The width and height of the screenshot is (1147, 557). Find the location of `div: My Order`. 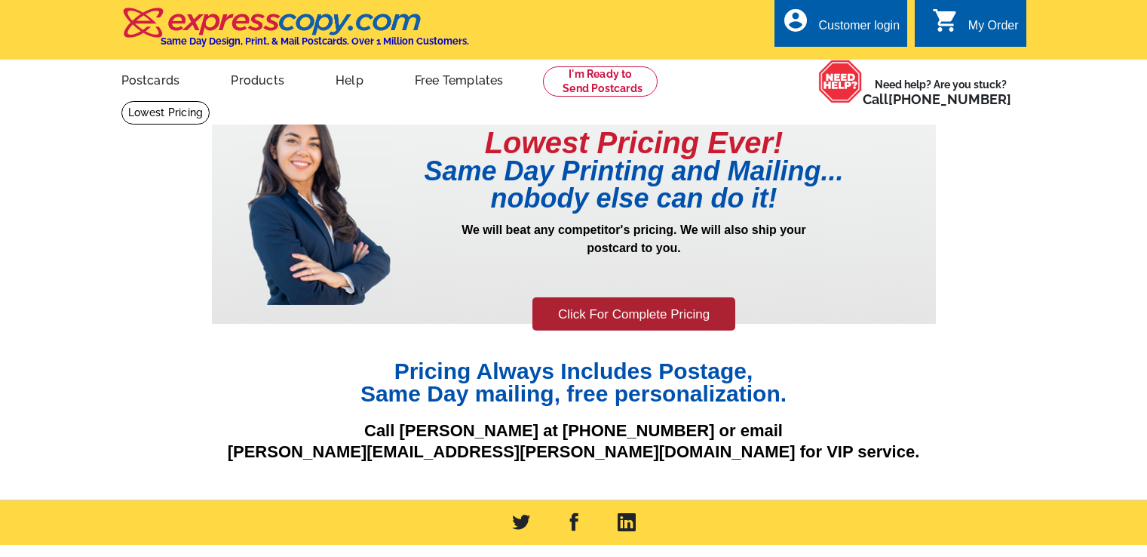

div: My Order is located at coordinates (993, 29).